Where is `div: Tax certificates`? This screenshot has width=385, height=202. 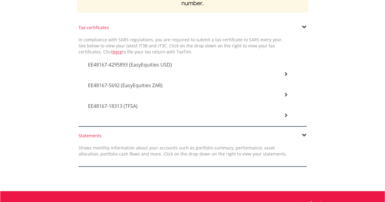 div: Tax certificates is located at coordinates (192, 28).